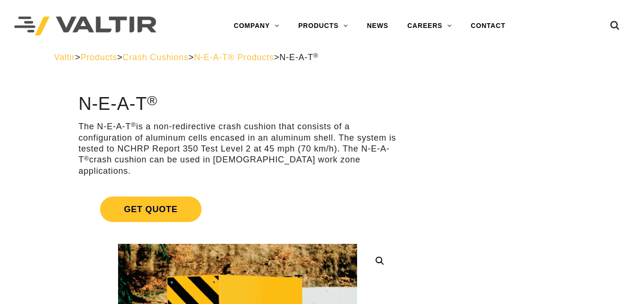 This screenshot has width=634, height=304. Describe the element at coordinates (237, 149) in the screenshot. I see `p: The N-E-A-T is a non-redirective crash cushion that consists of a configuration of aluminum cells...` at that location.